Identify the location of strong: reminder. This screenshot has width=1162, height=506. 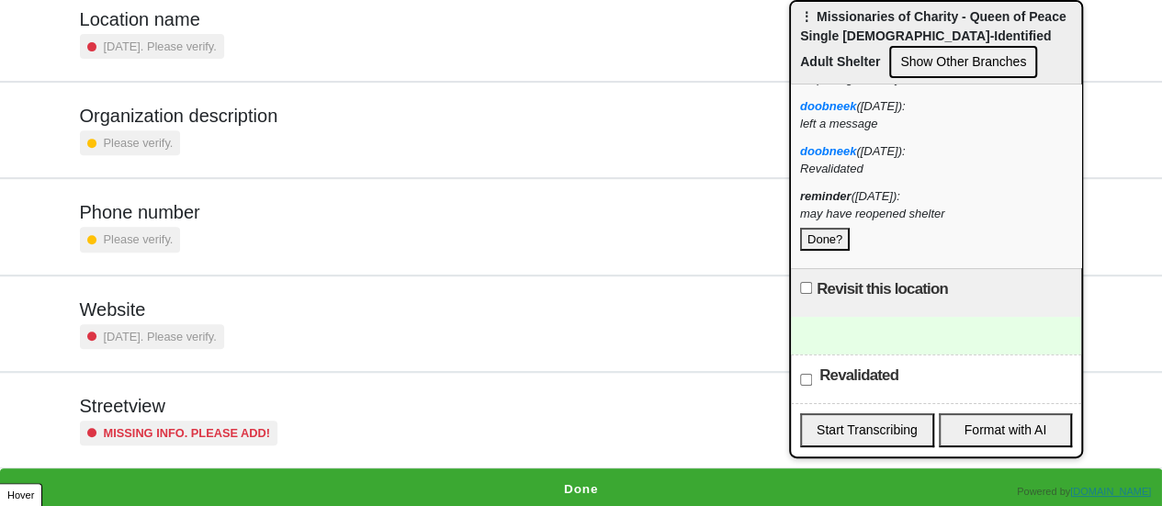
(826, 196).